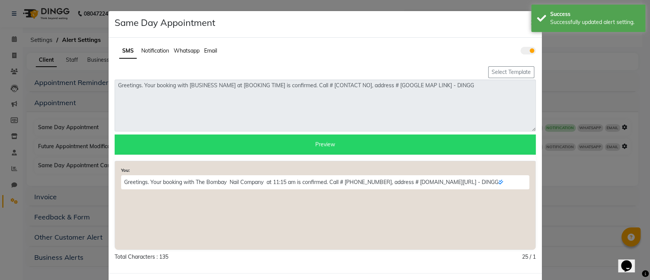 The image size is (650, 280). Describe the element at coordinates (210, 51) in the screenshot. I see `span: Email` at that location.